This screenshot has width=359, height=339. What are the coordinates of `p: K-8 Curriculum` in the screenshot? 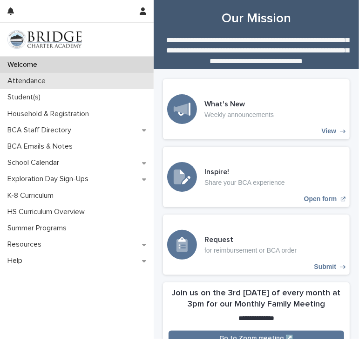 It's located at (32, 196).